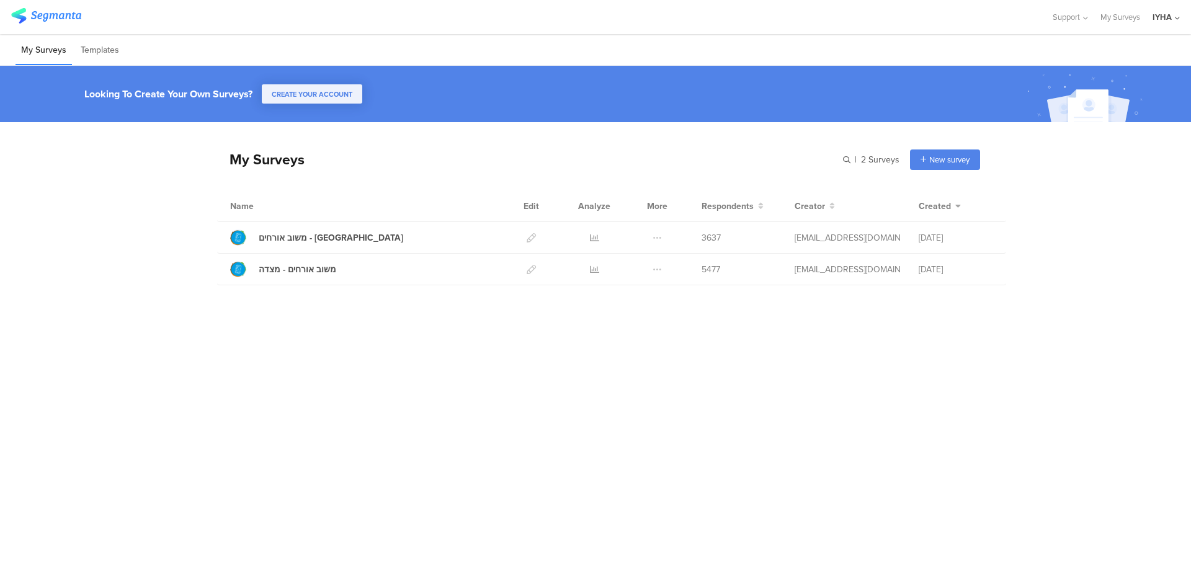 This screenshot has height=565, width=1191. I want to click on span: Respondents, so click(728, 206).